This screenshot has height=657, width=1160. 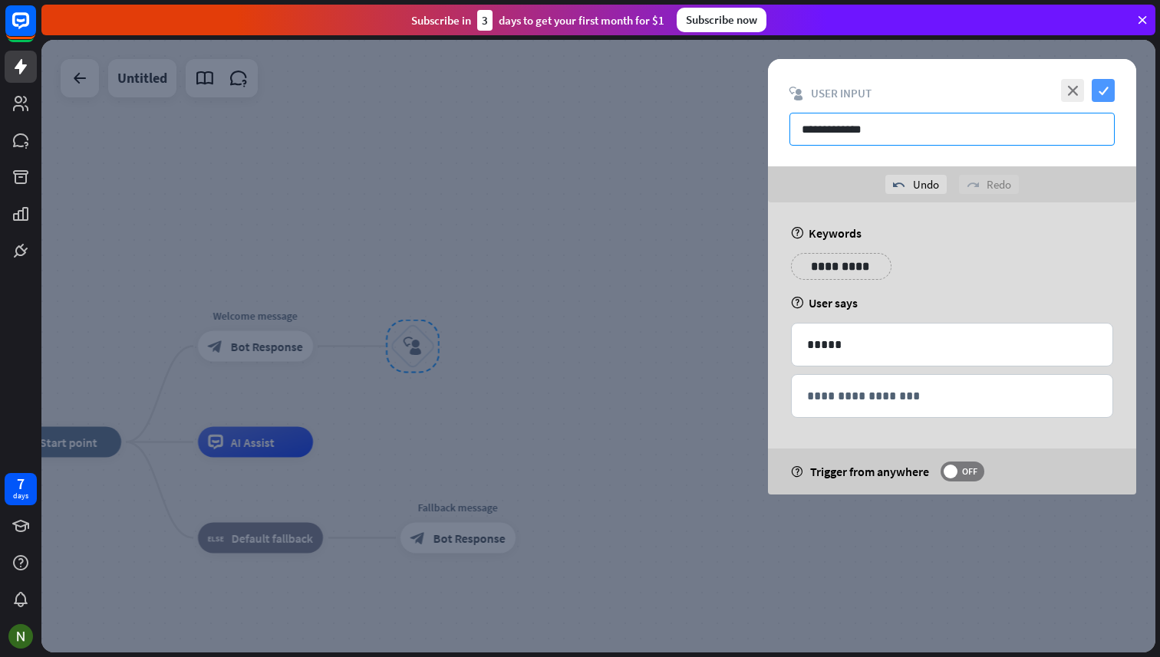 I want to click on i: undo, so click(x=899, y=185).